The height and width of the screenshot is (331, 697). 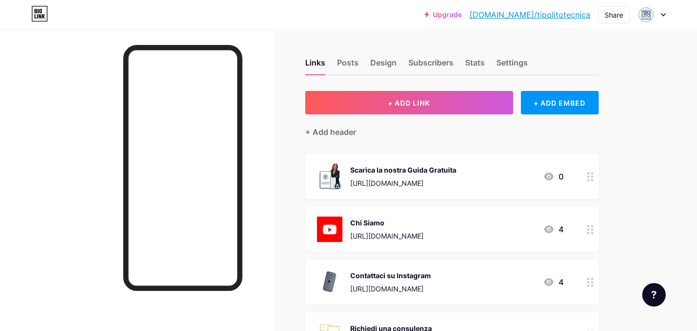 I want to click on img: Scarica la nostra Guida Gratuita, so click(x=330, y=177).